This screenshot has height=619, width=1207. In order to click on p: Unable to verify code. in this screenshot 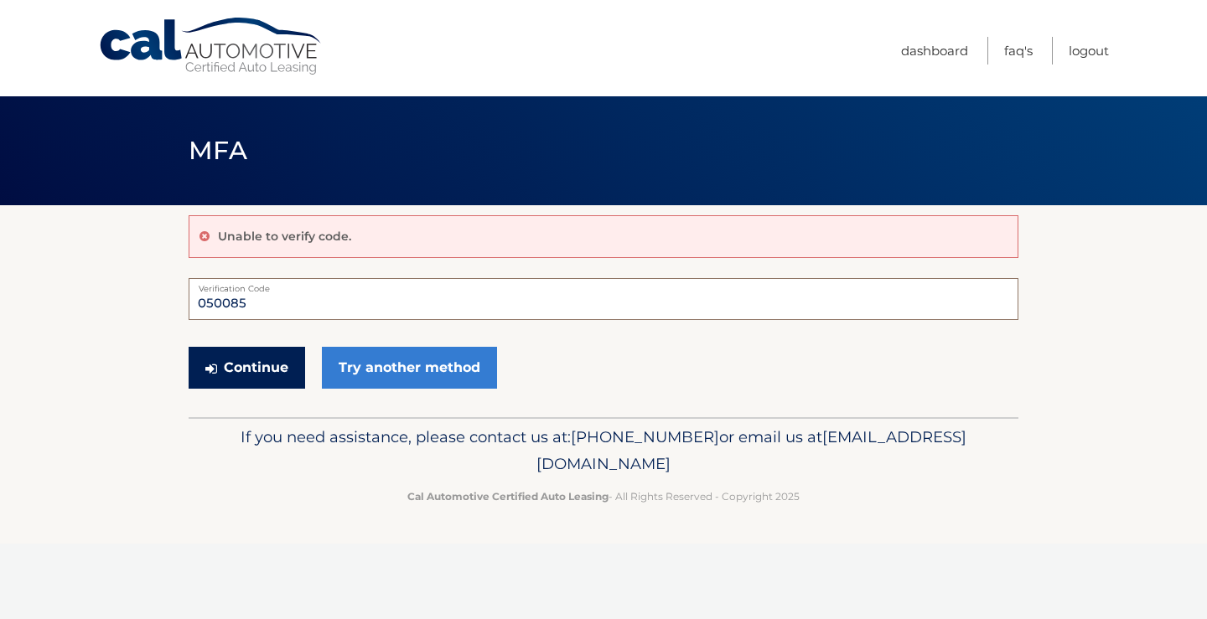, I will do `click(284, 236)`.